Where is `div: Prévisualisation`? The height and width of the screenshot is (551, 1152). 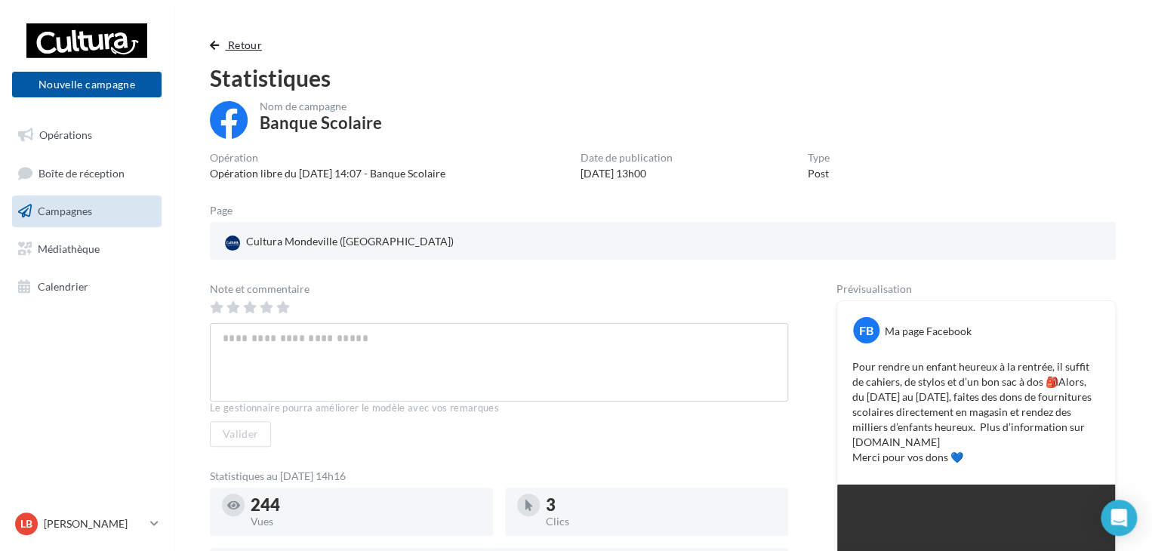
div: Prévisualisation is located at coordinates (976, 289).